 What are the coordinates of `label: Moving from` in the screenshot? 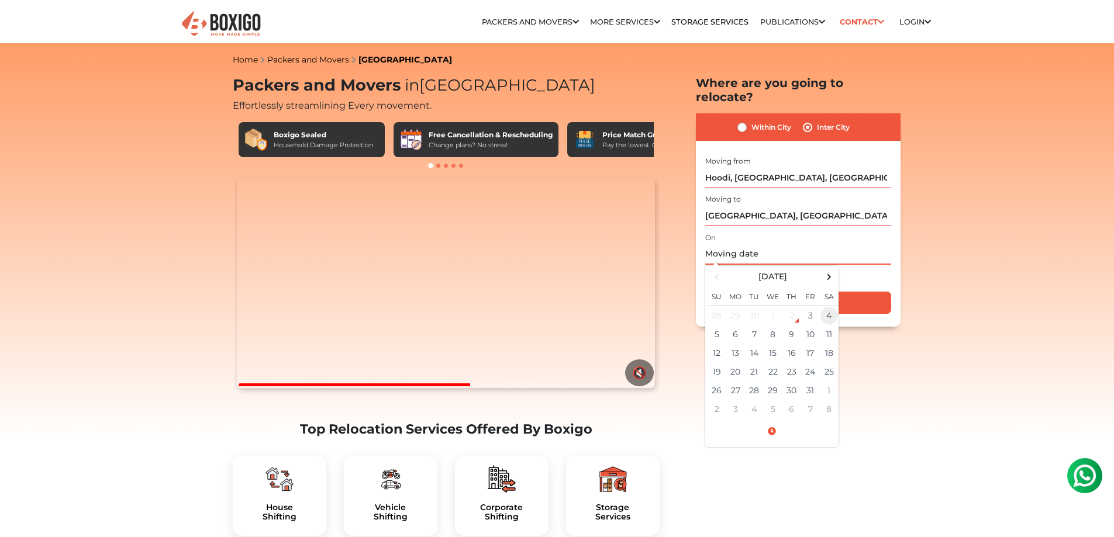 It's located at (728, 161).